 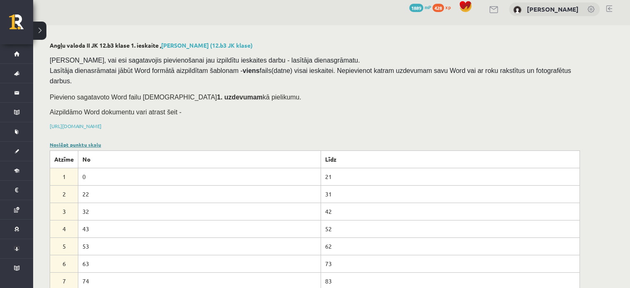 I want to click on td: 3, so click(x=64, y=211).